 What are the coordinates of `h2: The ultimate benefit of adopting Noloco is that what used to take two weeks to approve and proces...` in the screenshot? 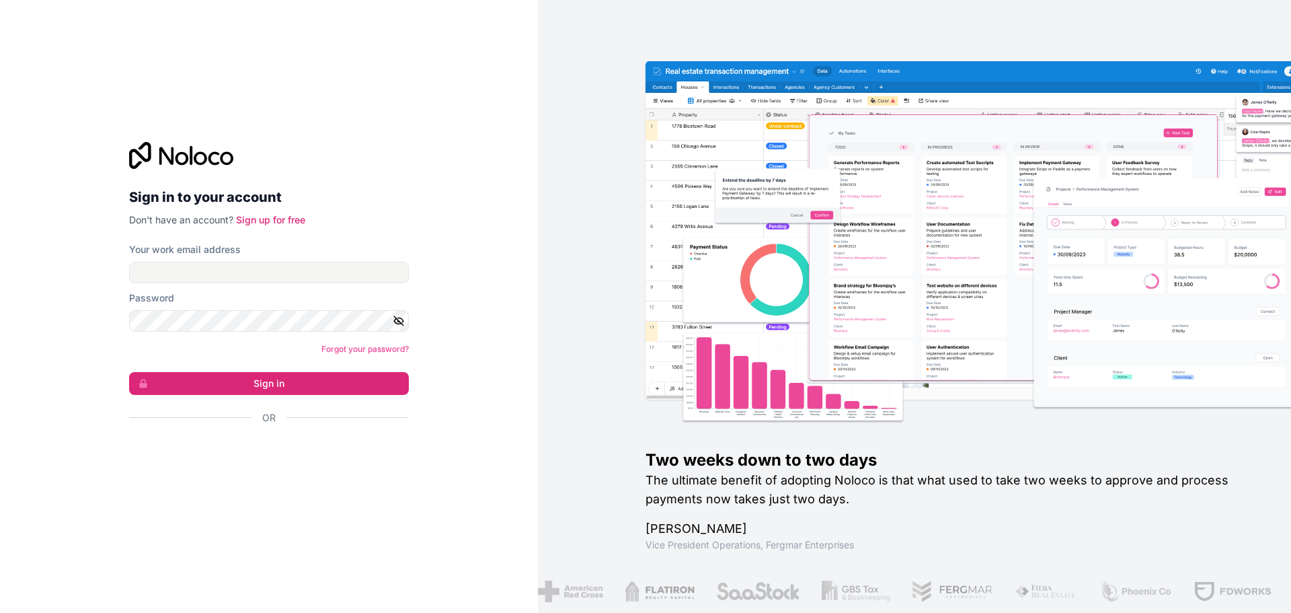 It's located at (947, 490).